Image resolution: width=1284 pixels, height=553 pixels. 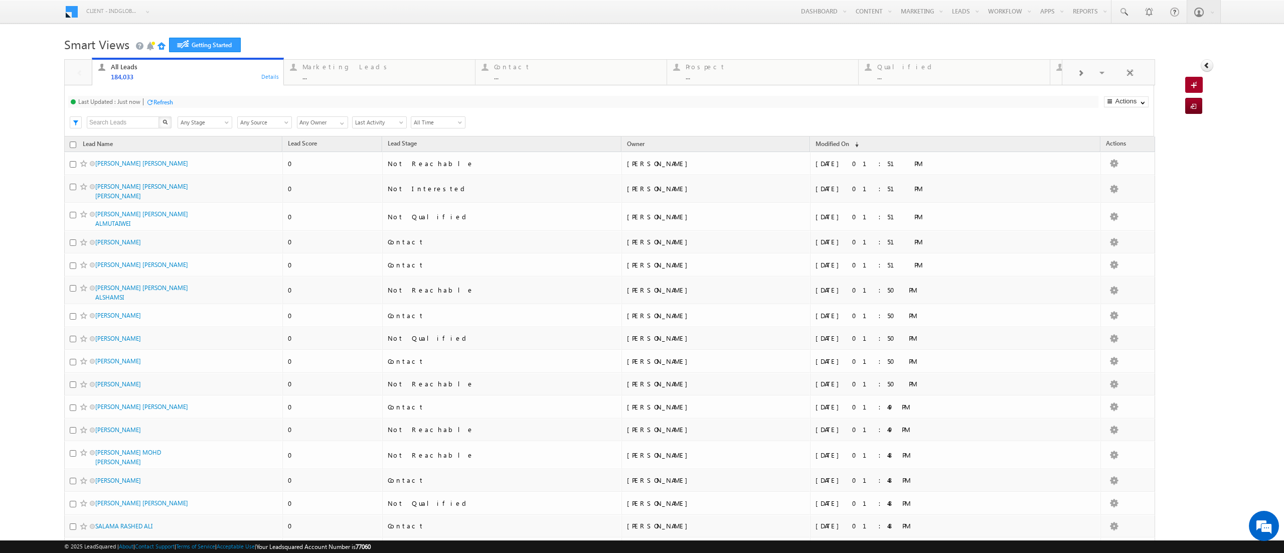 What do you see at coordinates (456, 189) in the screenshot?
I see `div: Not Interested` at bounding box center [456, 189].